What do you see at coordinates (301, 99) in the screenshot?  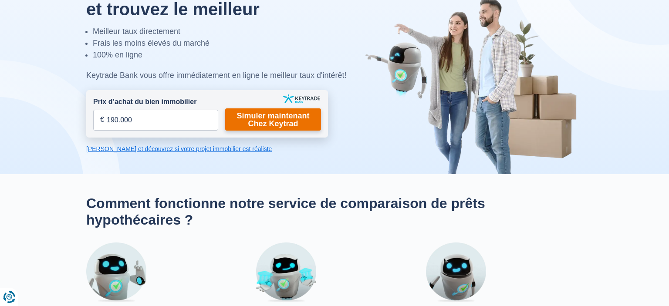 I see `img: keytrade` at bounding box center [301, 99].